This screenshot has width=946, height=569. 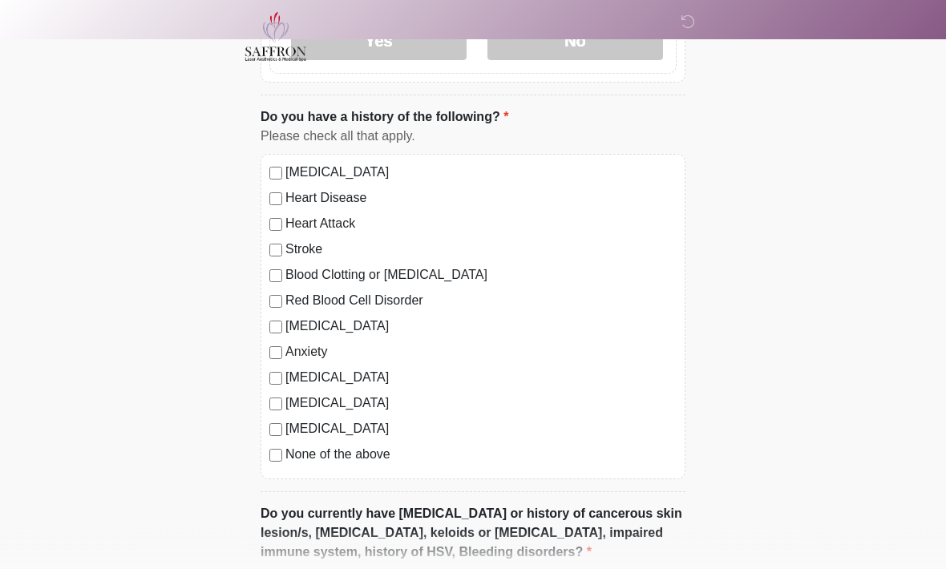 I want to click on div: Please check all that apply., so click(x=473, y=137).